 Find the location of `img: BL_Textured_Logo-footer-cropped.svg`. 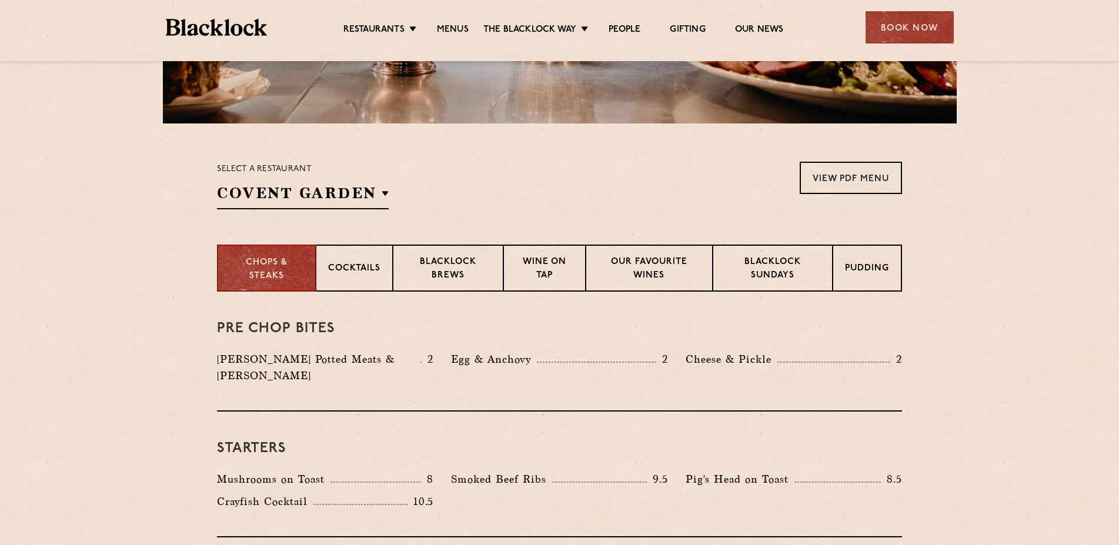

img: BL_Textured_Logo-footer-cropped.svg is located at coordinates (216, 27).